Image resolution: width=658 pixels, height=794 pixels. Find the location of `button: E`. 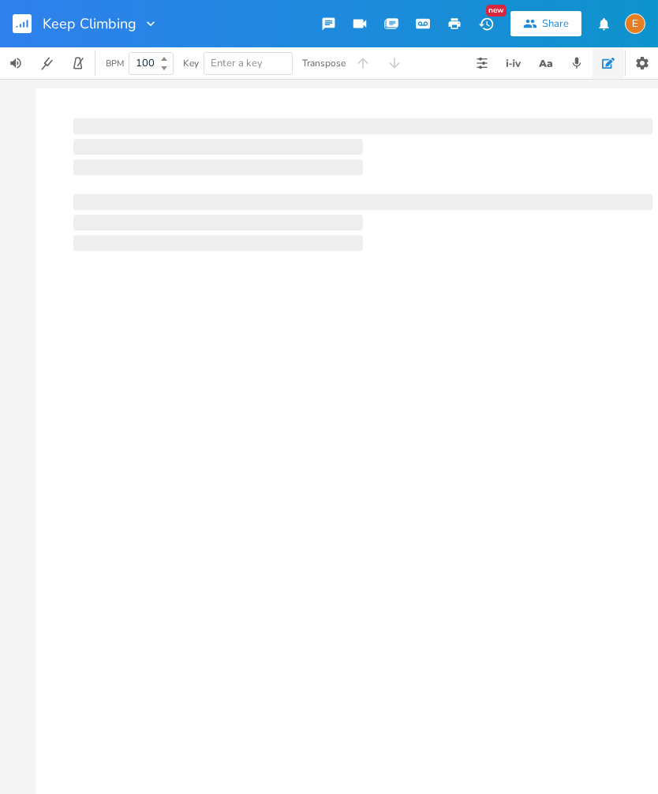

button: E is located at coordinates (635, 24).